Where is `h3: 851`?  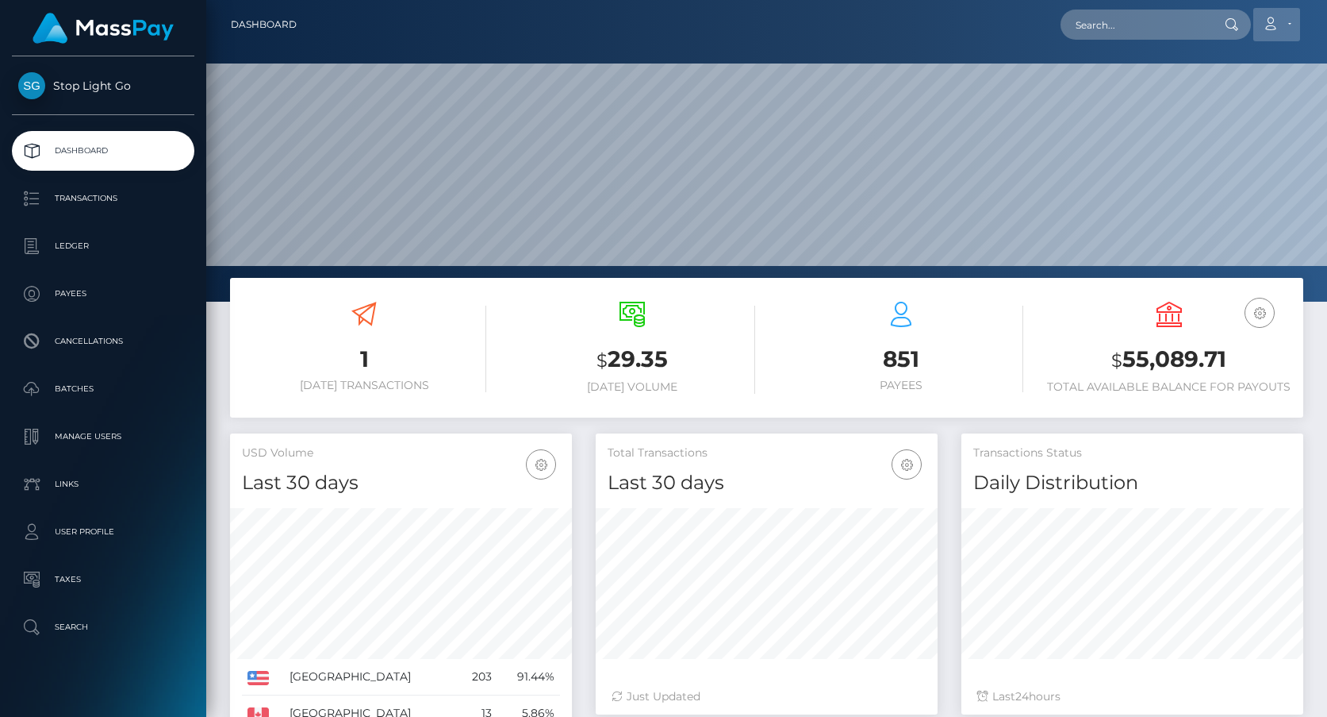
h3: 851 is located at coordinates (901, 359).